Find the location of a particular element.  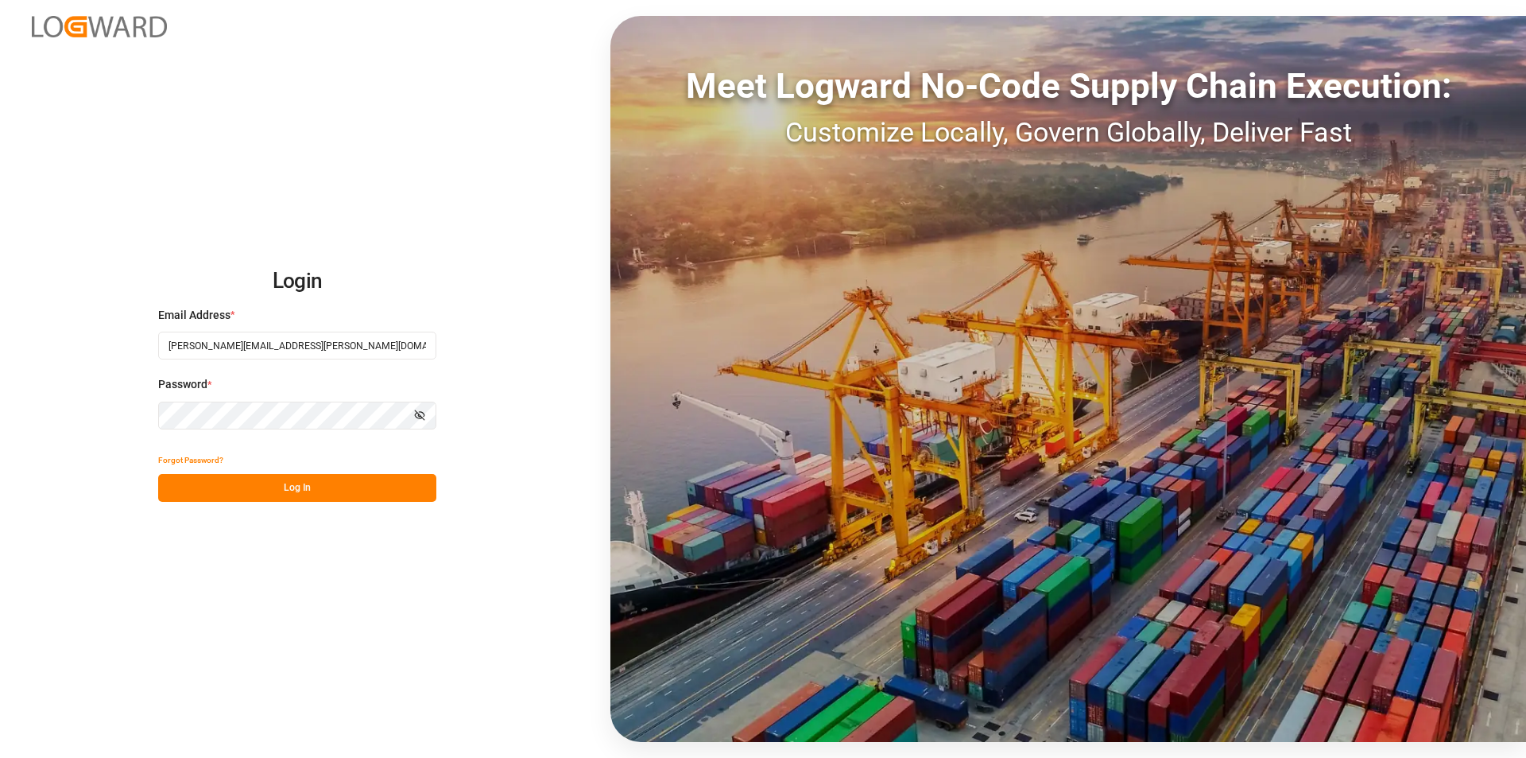

span: Password is located at coordinates (183, 384).